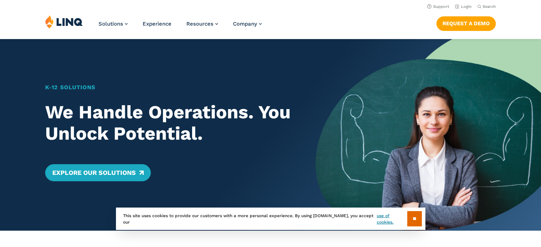 This screenshot has height=247, width=541. What do you see at coordinates (247, 24) in the screenshot?
I see `a: Company` at bounding box center [247, 24].